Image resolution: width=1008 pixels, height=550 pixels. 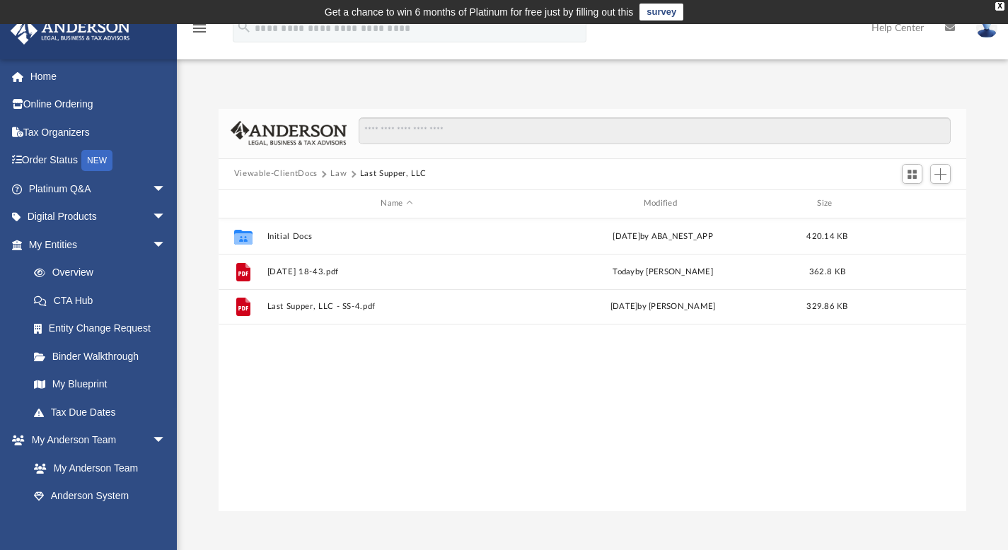 I want to click on a: Online Ordering, so click(x=98, y=105).